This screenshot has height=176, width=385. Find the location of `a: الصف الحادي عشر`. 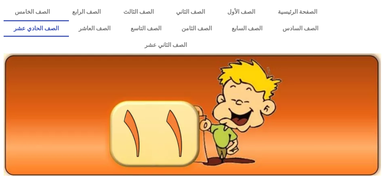

a: الصف الحادي عشر is located at coordinates (36, 29).